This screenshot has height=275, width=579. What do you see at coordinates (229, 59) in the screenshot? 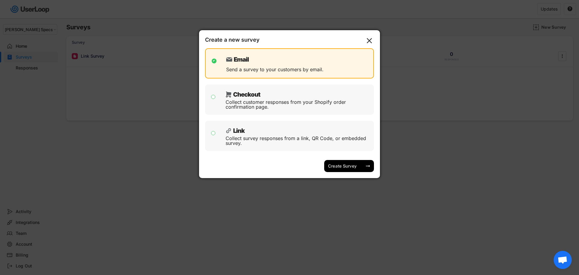
I see `img: EmailMajor.svg` at bounding box center [229, 59].